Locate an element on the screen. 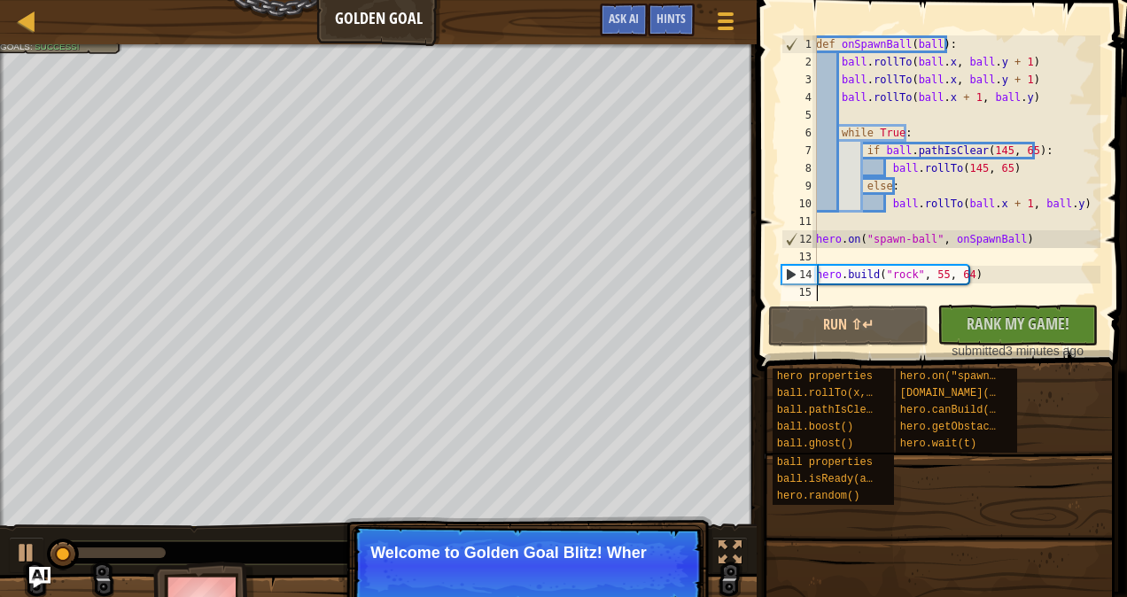  button: Ctrl + P: Play is located at coordinates (27, 555).